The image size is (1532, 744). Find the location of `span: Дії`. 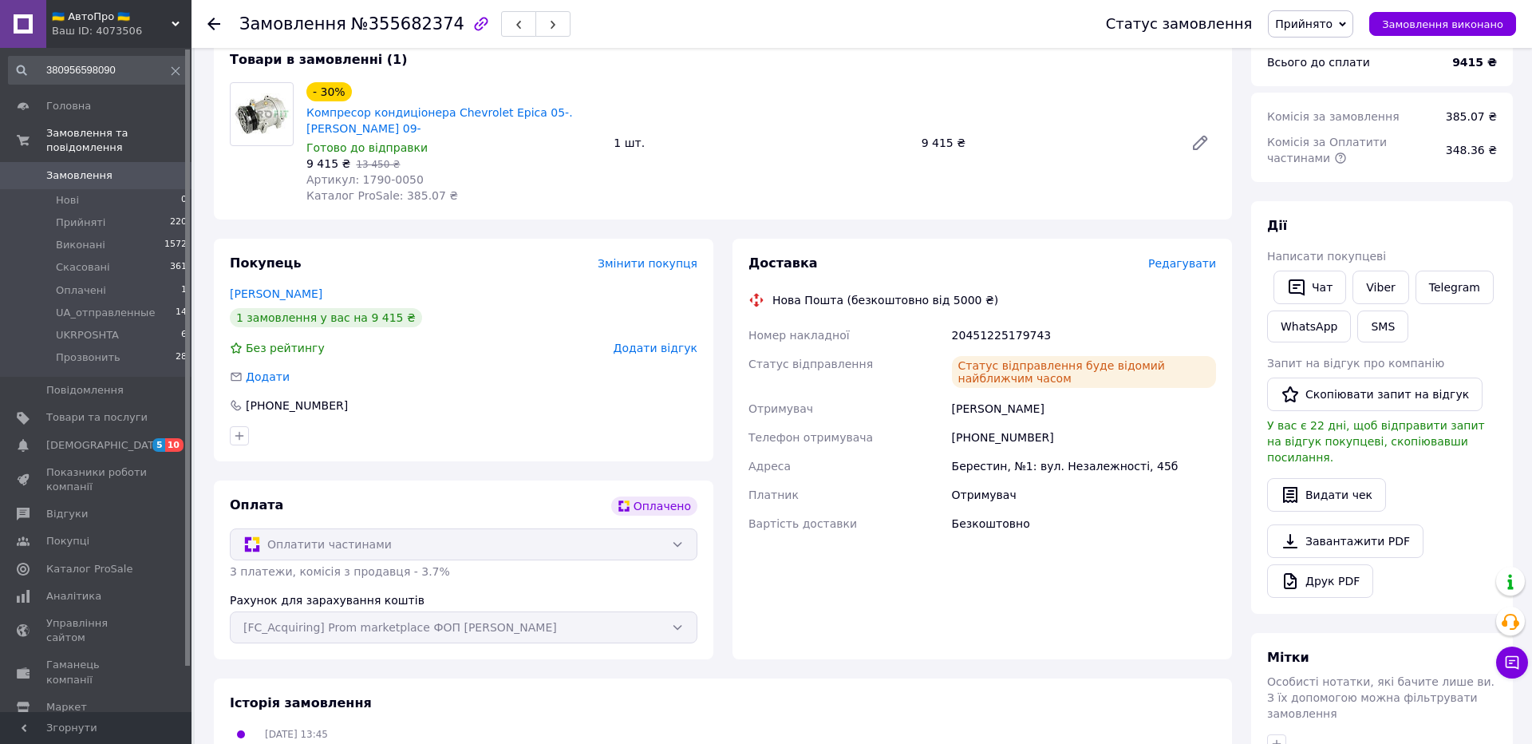

span: Дії is located at coordinates (1277, 225).